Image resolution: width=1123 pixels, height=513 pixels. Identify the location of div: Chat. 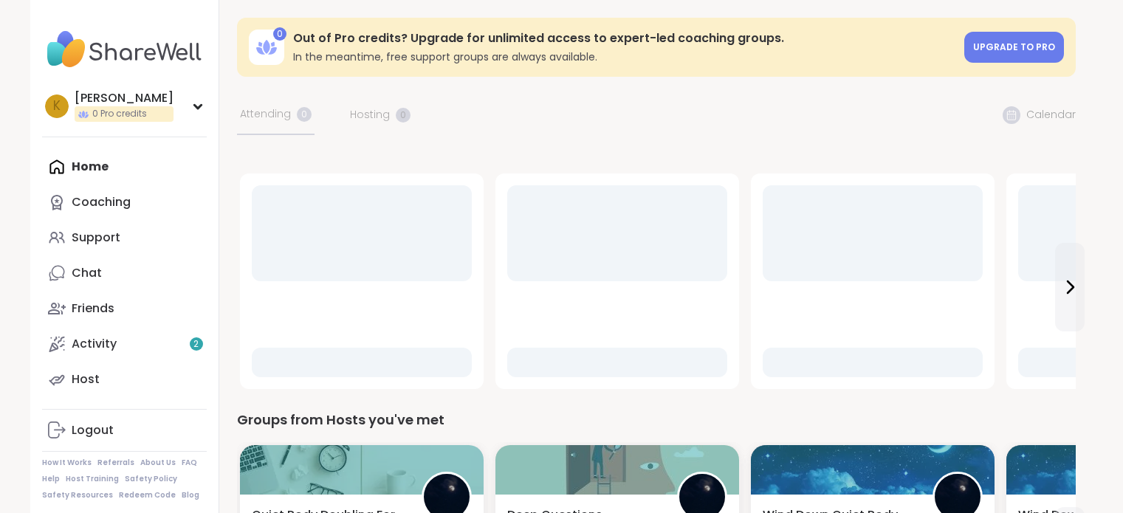
(86, 273).